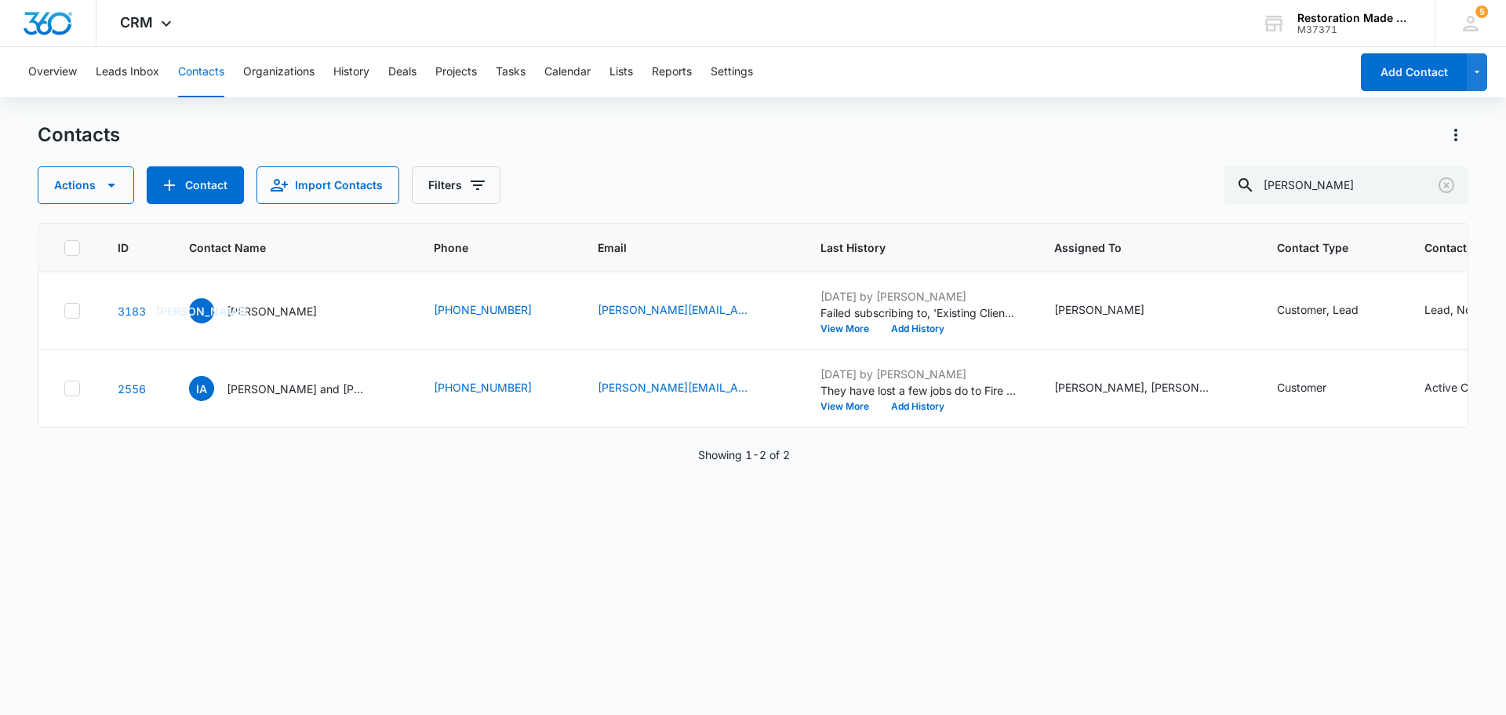 The height and width of the screenshot is (715, 1506). Describe the element at coordinates (132, 311) in the screenshot. I see `a: Navigate to contact details page for James Arthur` at that location.